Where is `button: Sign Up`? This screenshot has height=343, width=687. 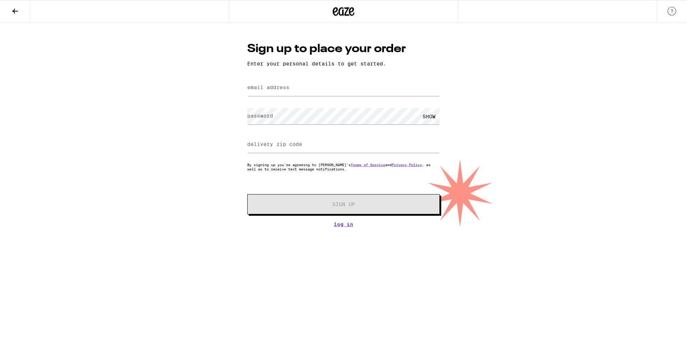
button: Sign Up is located at coordinates (343, 204).